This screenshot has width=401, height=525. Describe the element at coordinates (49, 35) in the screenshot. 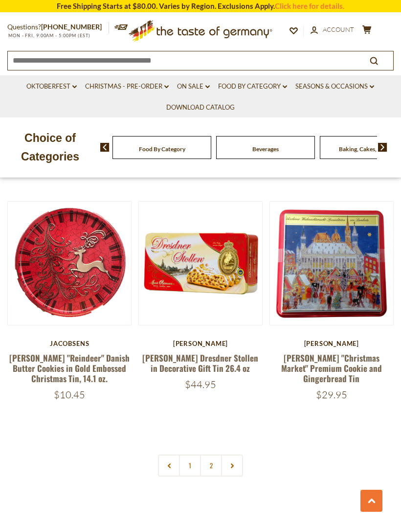

I see `span: MON - FRI, 9:00AM - 5:00PM (EST)` at that location.